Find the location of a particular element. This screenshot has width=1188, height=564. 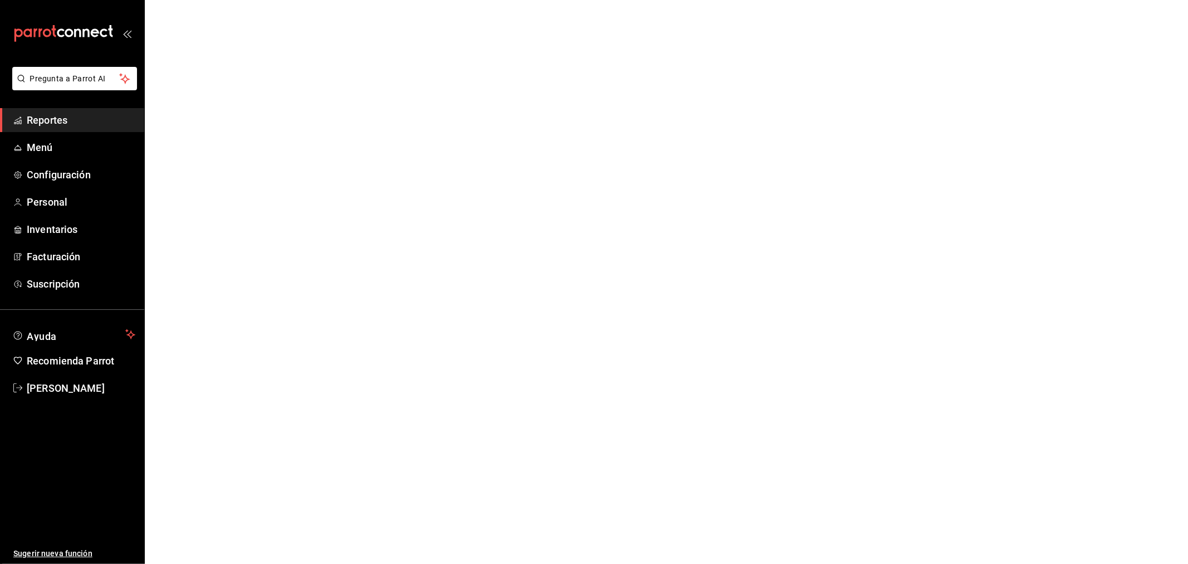

span: Facturación is located at coordinates (81, 256).